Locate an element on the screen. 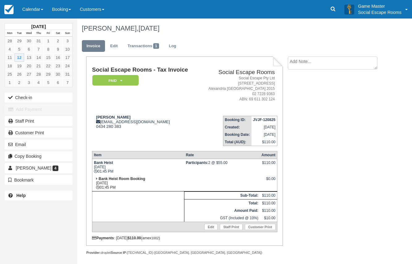  a: 26 is located at coordinates (19, 74).